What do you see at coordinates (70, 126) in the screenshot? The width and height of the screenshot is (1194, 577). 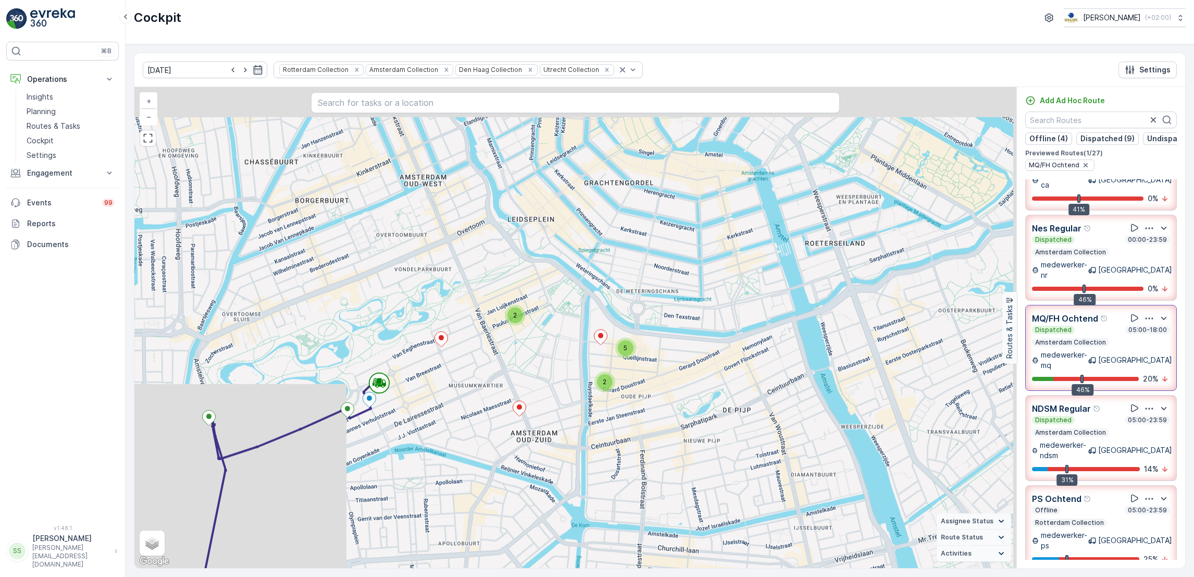 I see `a: Routes & Tasks` at bounding box center [70, 126].